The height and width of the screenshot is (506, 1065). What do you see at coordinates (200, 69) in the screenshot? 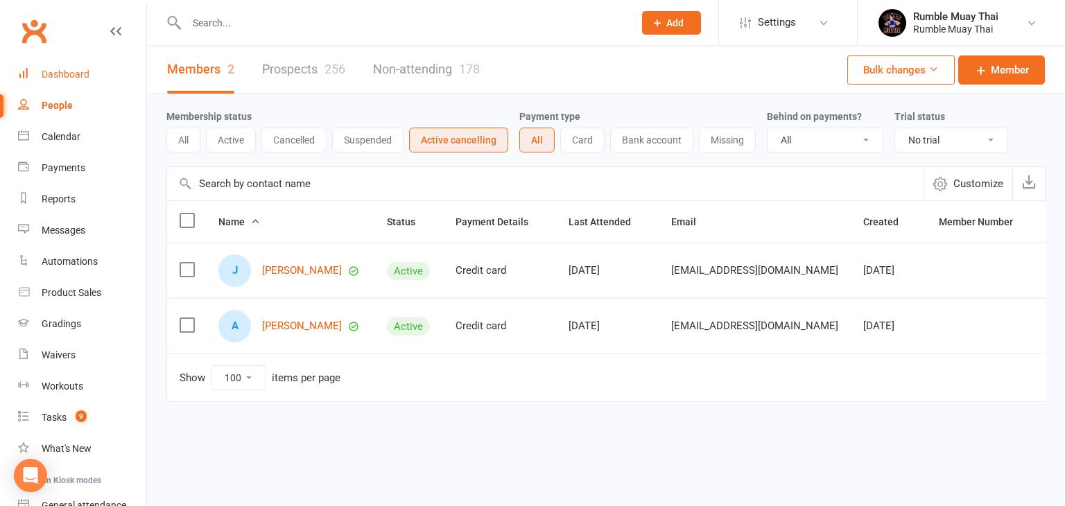
I see `a: Members2` at bounding box center [200, 69].